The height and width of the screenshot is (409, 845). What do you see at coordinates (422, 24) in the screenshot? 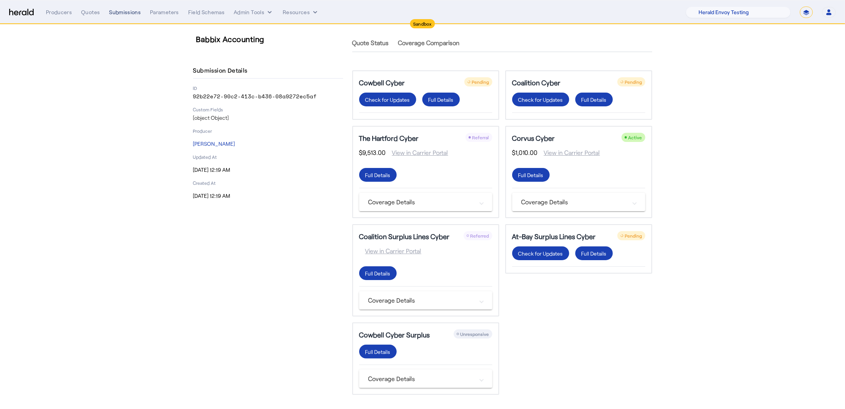
I see `div: Sandbox` at bounding box center [422, 24].